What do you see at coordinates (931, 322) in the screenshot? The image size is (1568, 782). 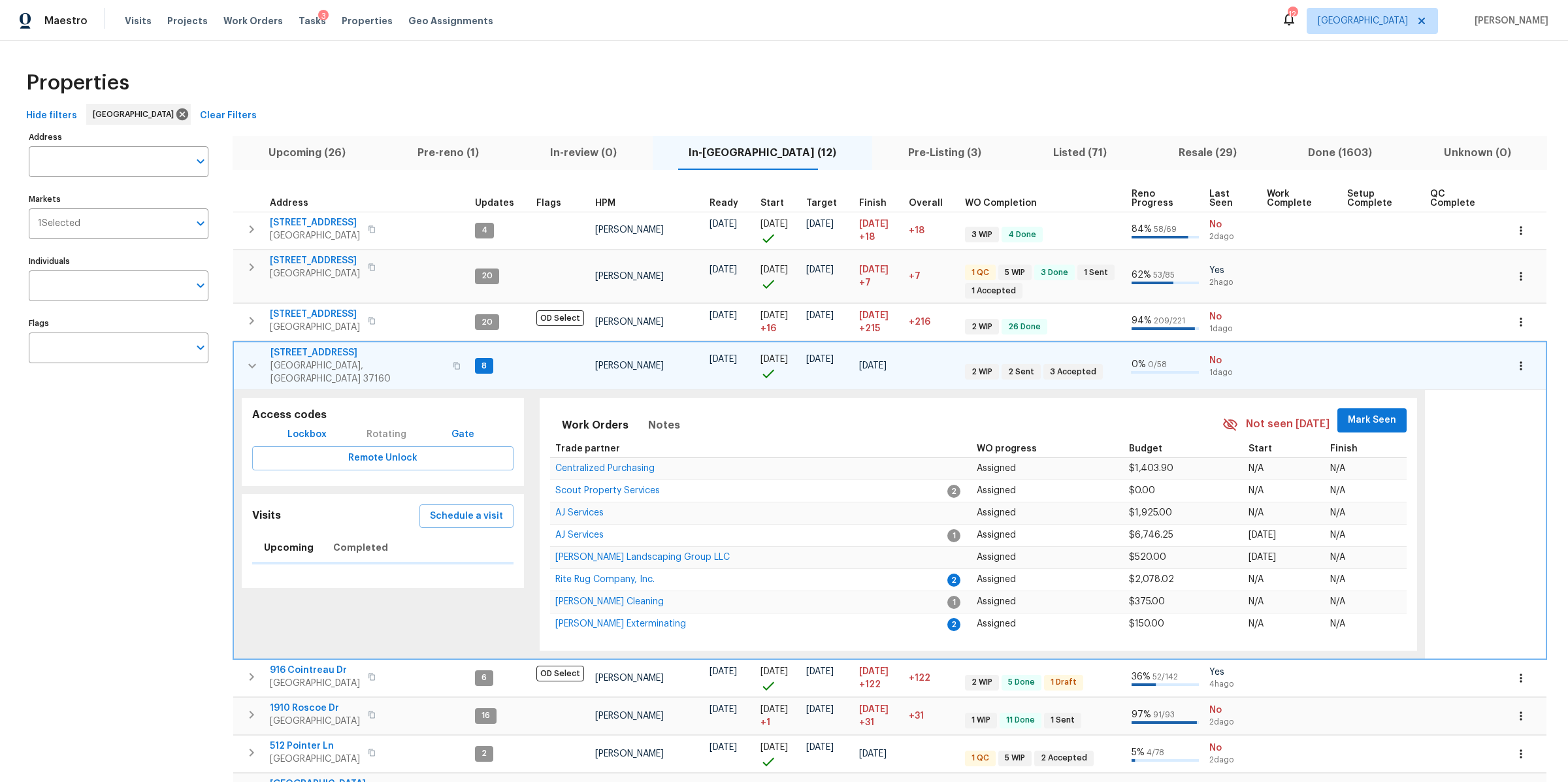 I see `td: 216 day(s) past target finish date` at bounding box center [931, 322].